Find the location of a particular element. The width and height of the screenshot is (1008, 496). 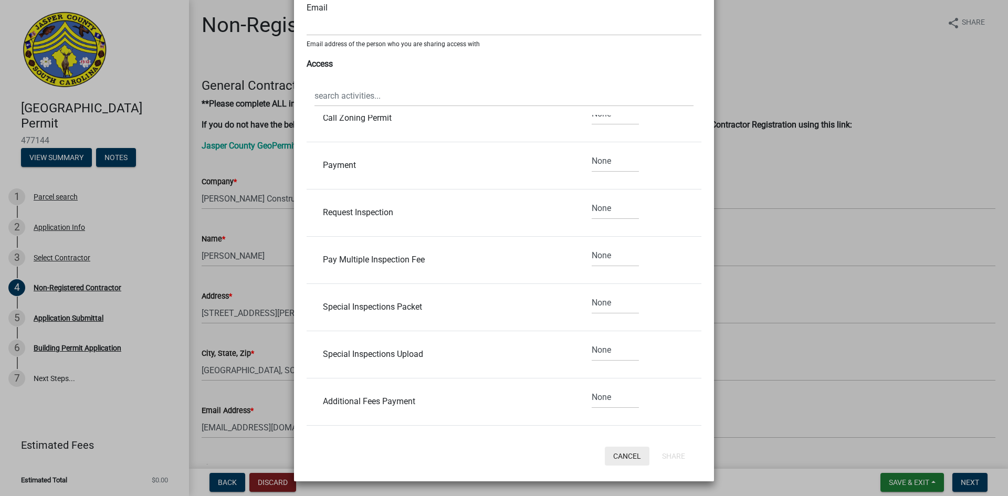

div: Request Inspection is located at coordinates (441, 213).